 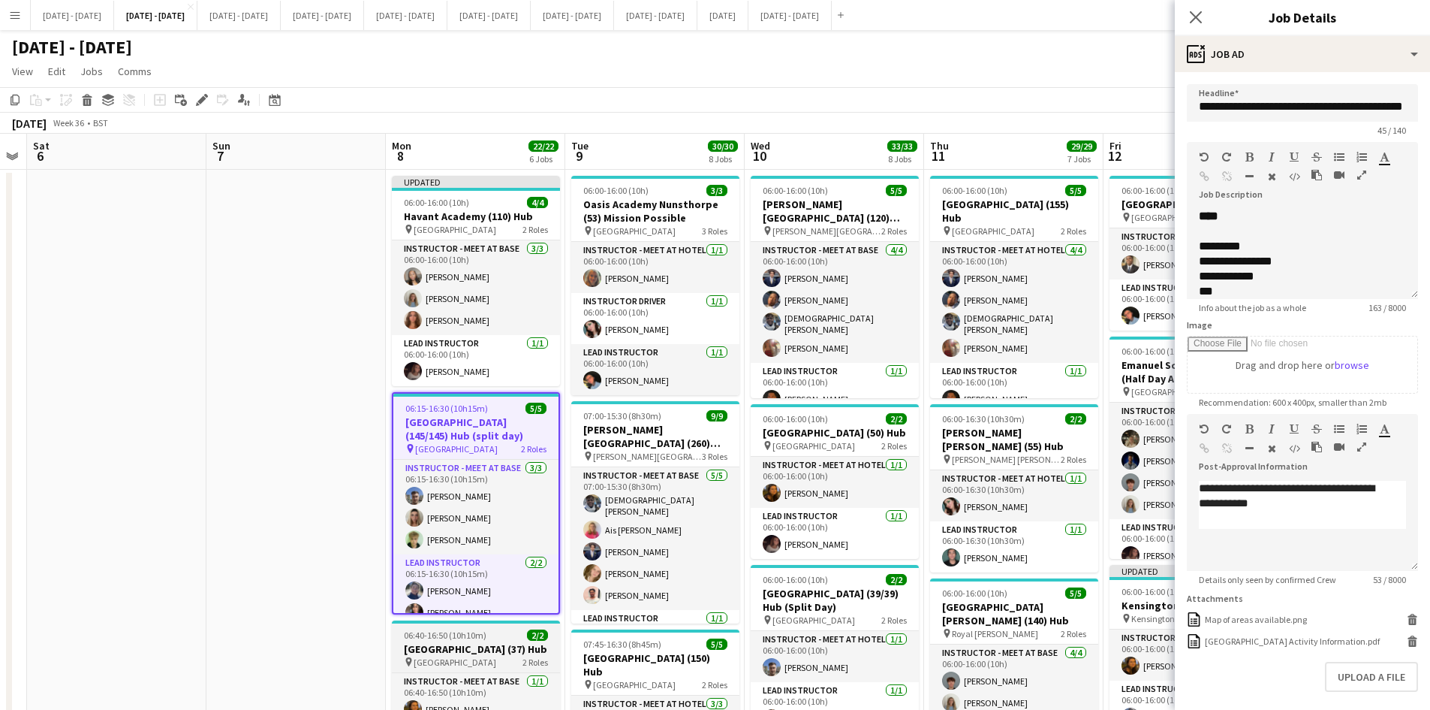 What do you see at coordinates (56, 71) in the screenshot?
I see `a: Edit` at bounding box center [56, 71].